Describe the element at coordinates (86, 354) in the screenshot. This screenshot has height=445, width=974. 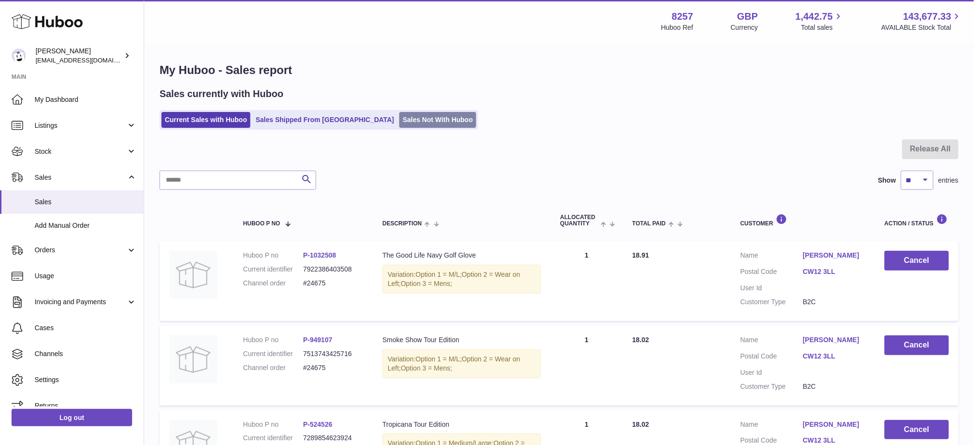
I see `span: Channels` at that location.